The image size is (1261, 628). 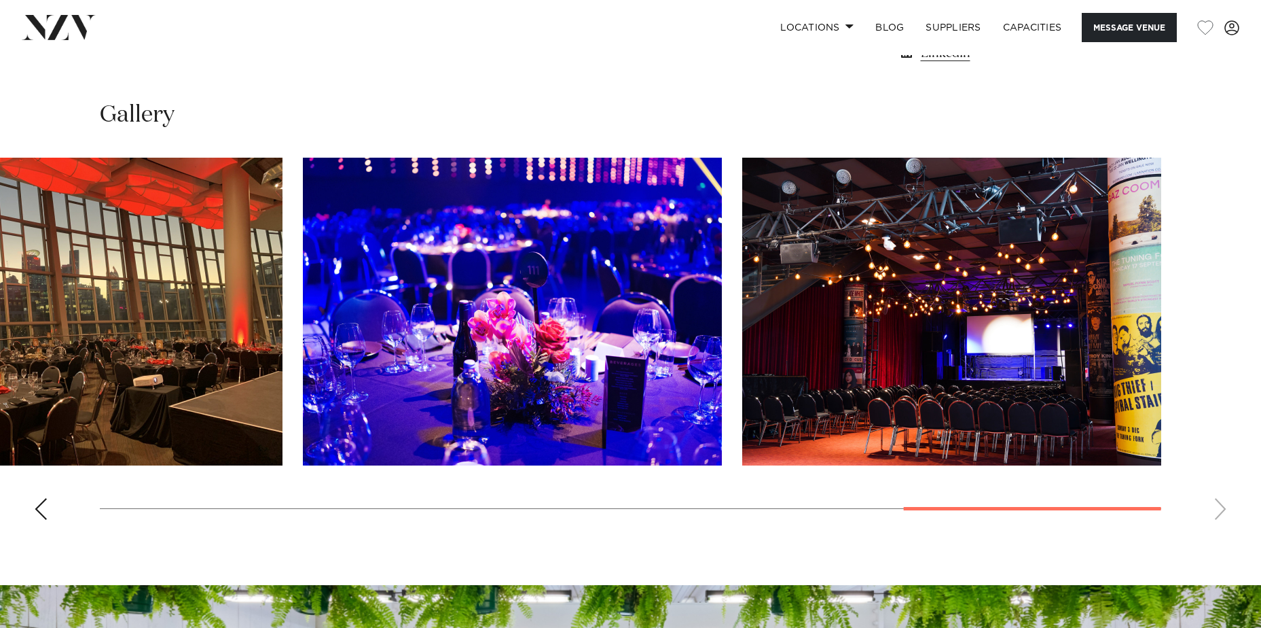 What do you see at coordinates (512, 311) in the screenshot?
I see `swiper-slide: 9 / 10` at bounding box center [512, 311].